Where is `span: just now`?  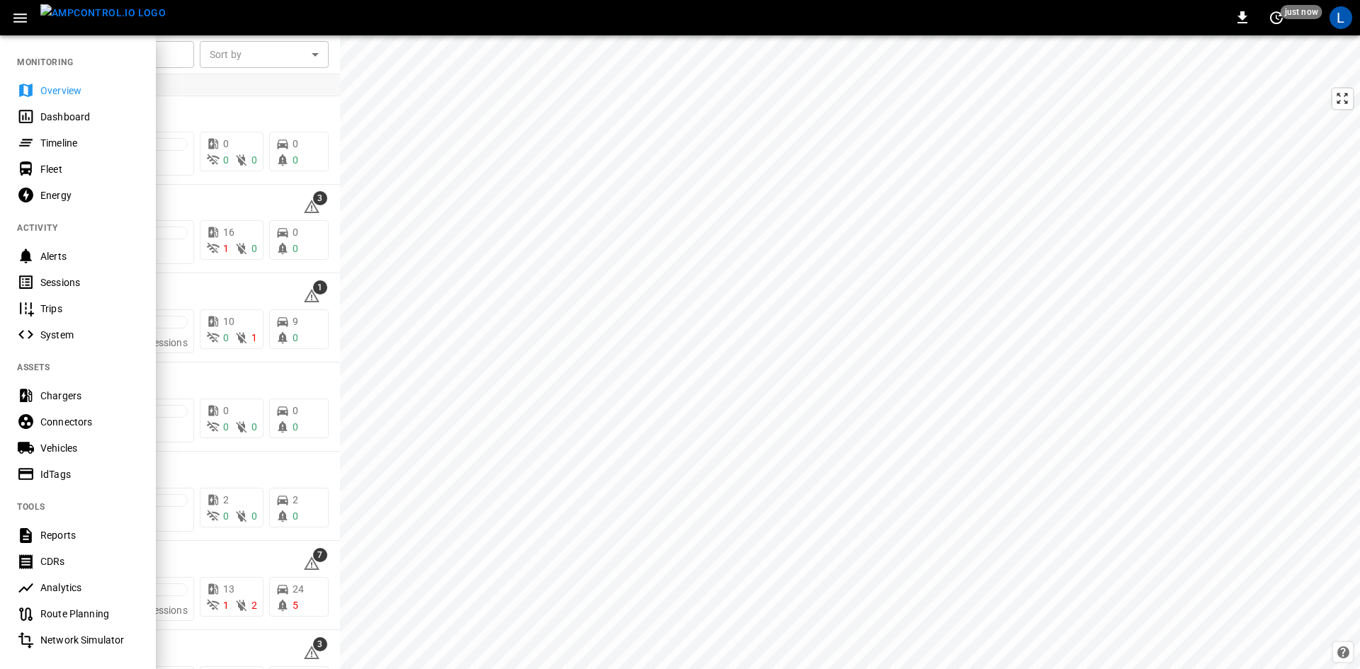
span: just now is located at coordinates (1301, 12).